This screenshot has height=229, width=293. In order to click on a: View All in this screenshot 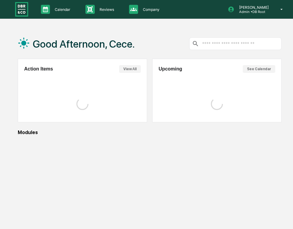, I will do `click(130, 69)`.